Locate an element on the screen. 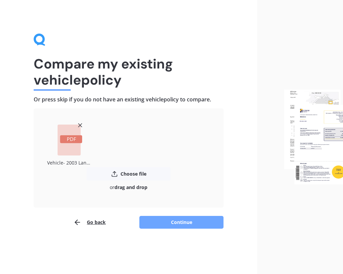  button: Go back is located at coordinates (89, 223).